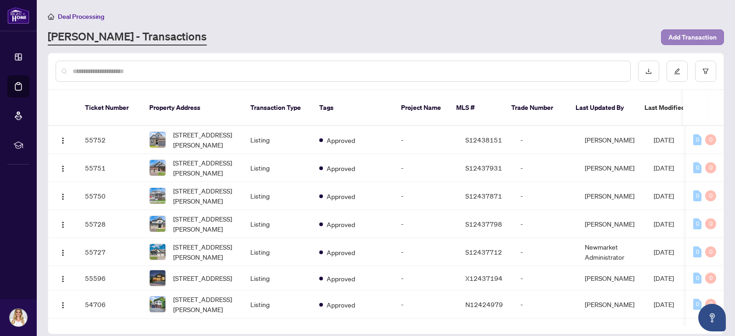 This screenshot has width=735, height=336. I want to click on td: 55752, so click(110, 140).